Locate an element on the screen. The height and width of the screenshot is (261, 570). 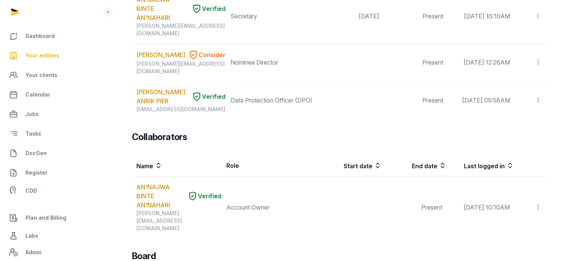
a: Your clients is located at coordinates (54, 75).